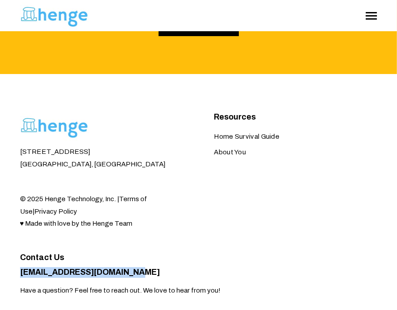  Describe the element at coordinates (296, 117) in the screenshot. I see `h6: Resources` at that location.